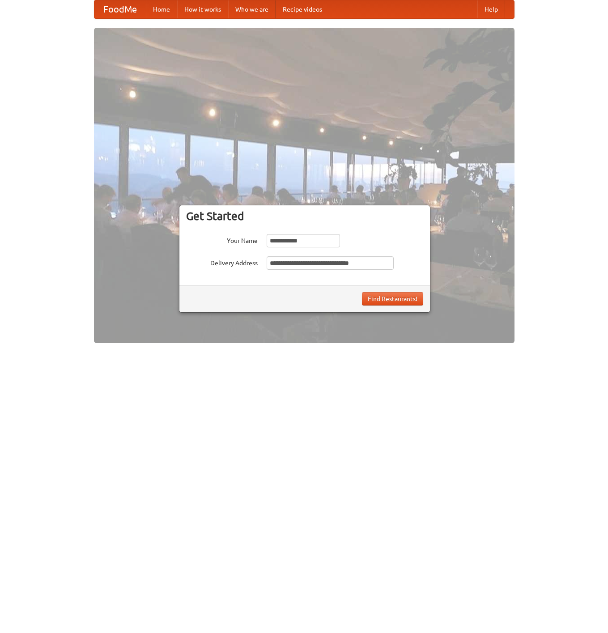 This screenshot has height=633, width=608. What do you see at coordinates (252, 9) in the screenshot?
I see `a: Who we are` at bounding box center [252, 9].